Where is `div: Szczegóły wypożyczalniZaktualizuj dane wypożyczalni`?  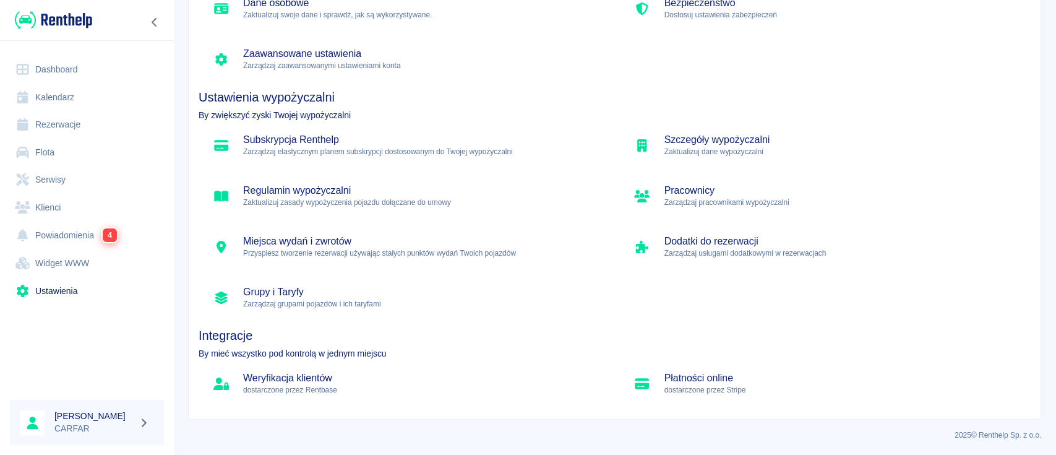
div: Szczegóły wypożyczalniZaktualizuj dane wypożyczalni is located at coordinates (825, 145).